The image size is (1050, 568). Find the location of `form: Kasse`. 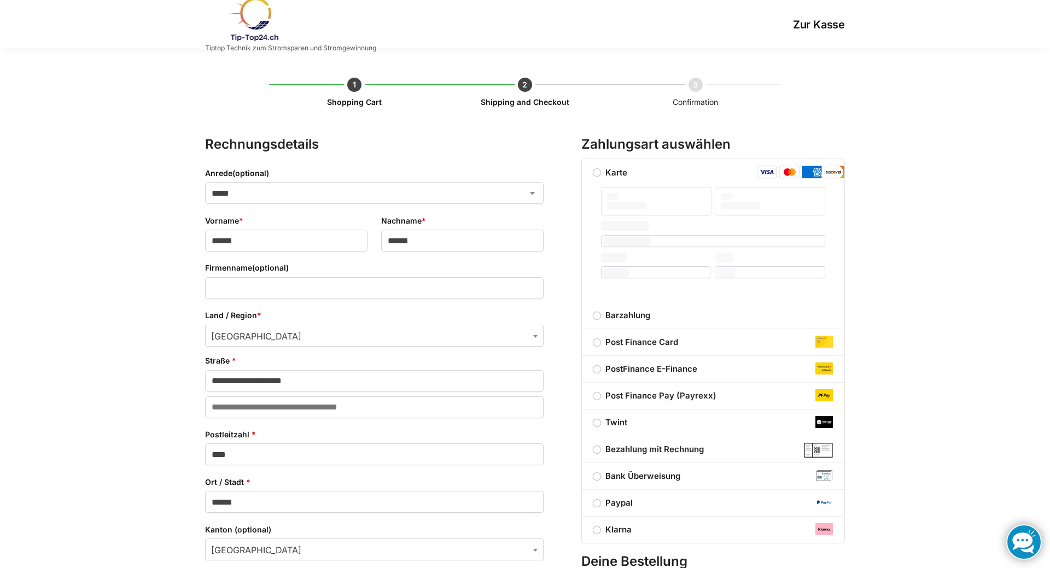

form: Kasse is located at coordinates (525, 131).